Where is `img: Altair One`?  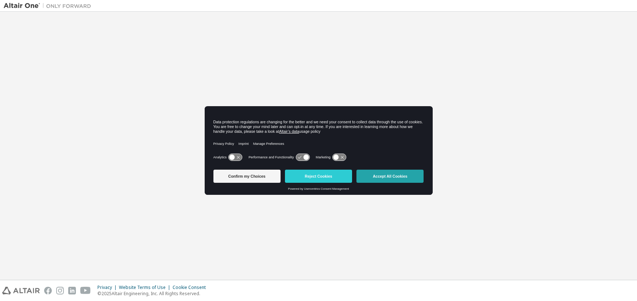 img: Altair One is located at coordinates (49, 6).